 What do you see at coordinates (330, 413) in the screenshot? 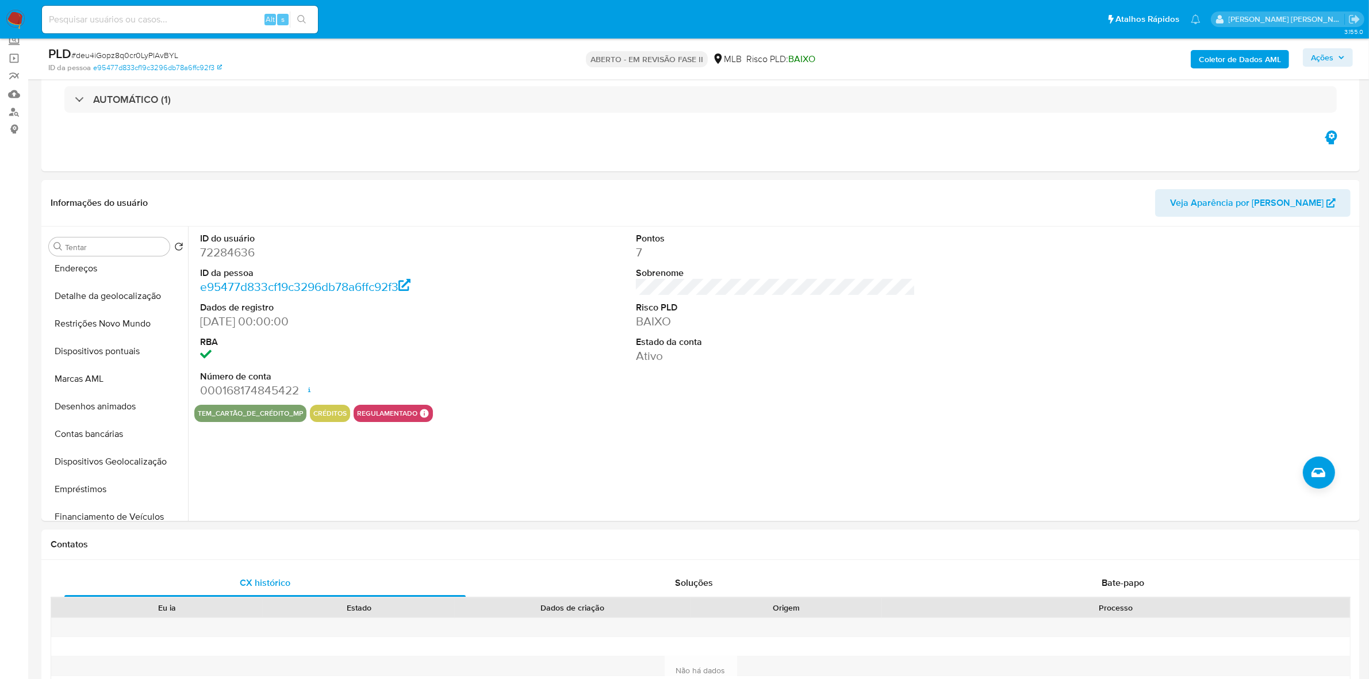
I see `button: créditos` at bounding box center [330, 413].